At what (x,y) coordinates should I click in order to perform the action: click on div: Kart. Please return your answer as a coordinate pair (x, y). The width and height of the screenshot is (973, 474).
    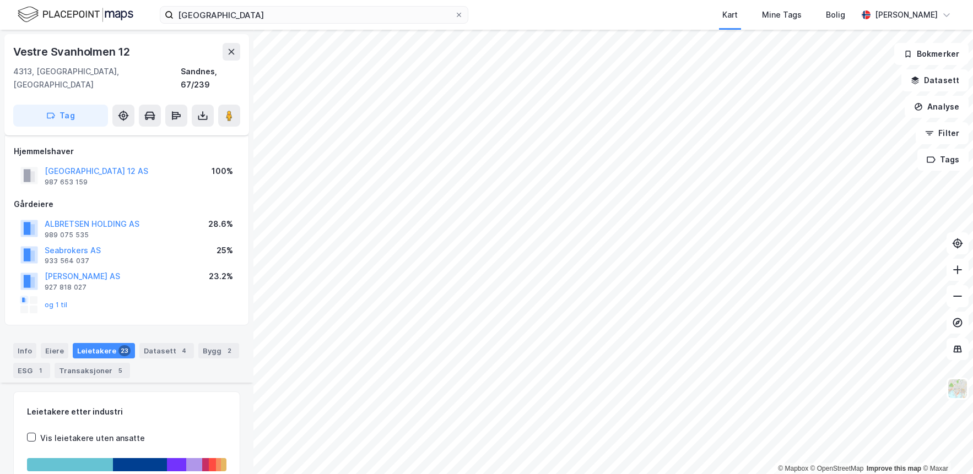
    Looking at the image, I should click on (730, 15).